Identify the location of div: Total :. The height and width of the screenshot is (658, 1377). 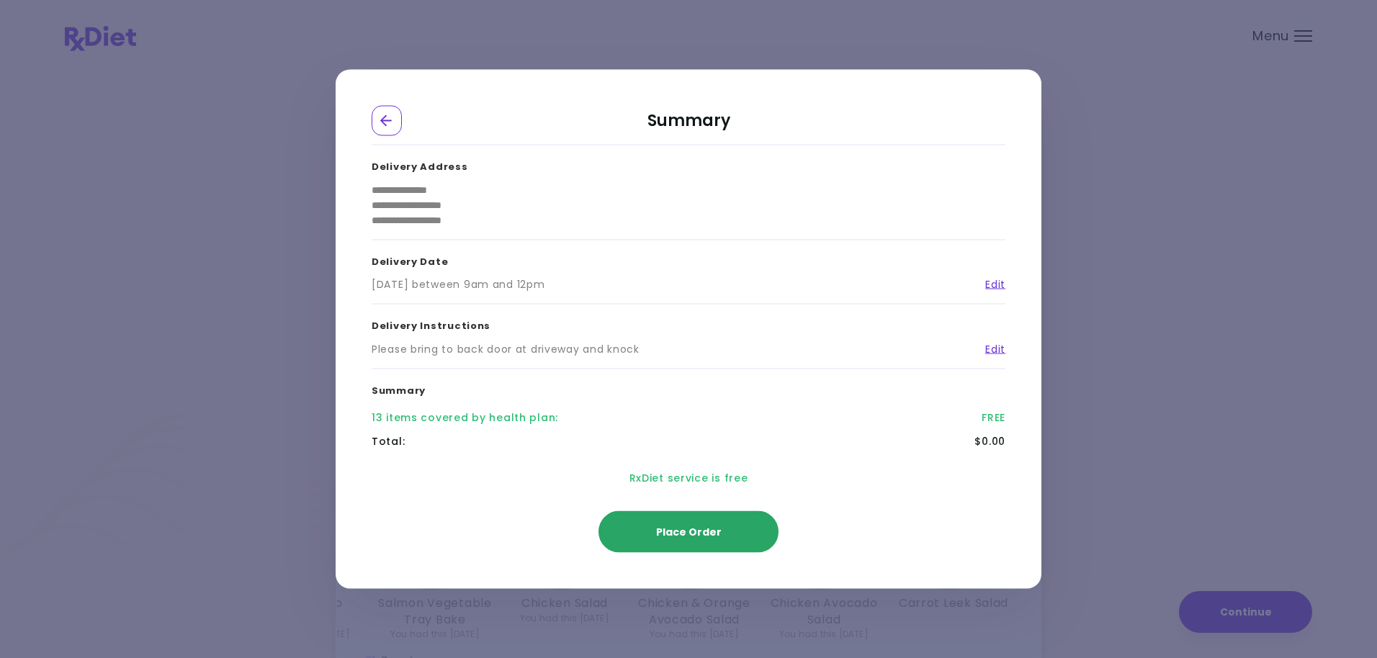
(388, 441).